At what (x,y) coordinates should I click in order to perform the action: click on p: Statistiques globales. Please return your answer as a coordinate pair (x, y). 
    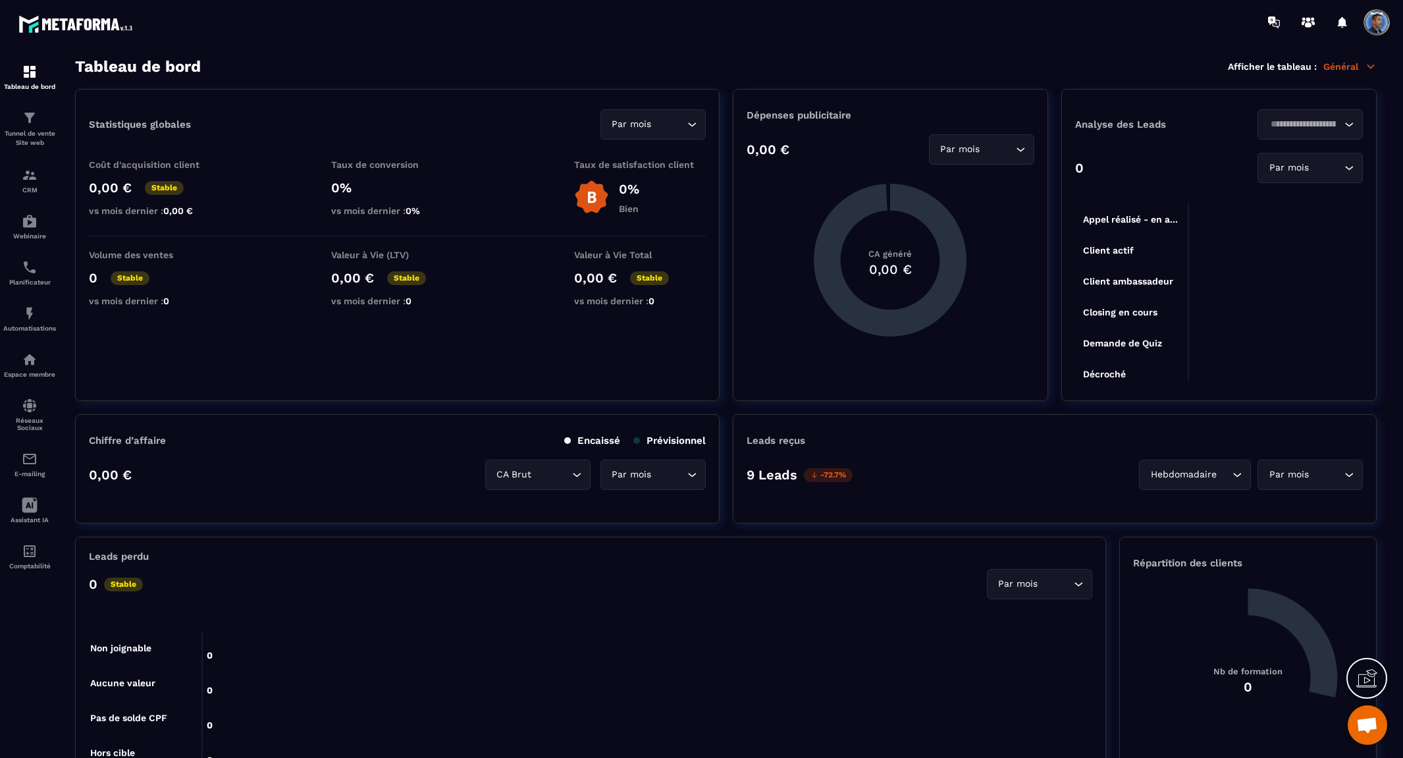
    Looking at the image, I should click on (140, 124).